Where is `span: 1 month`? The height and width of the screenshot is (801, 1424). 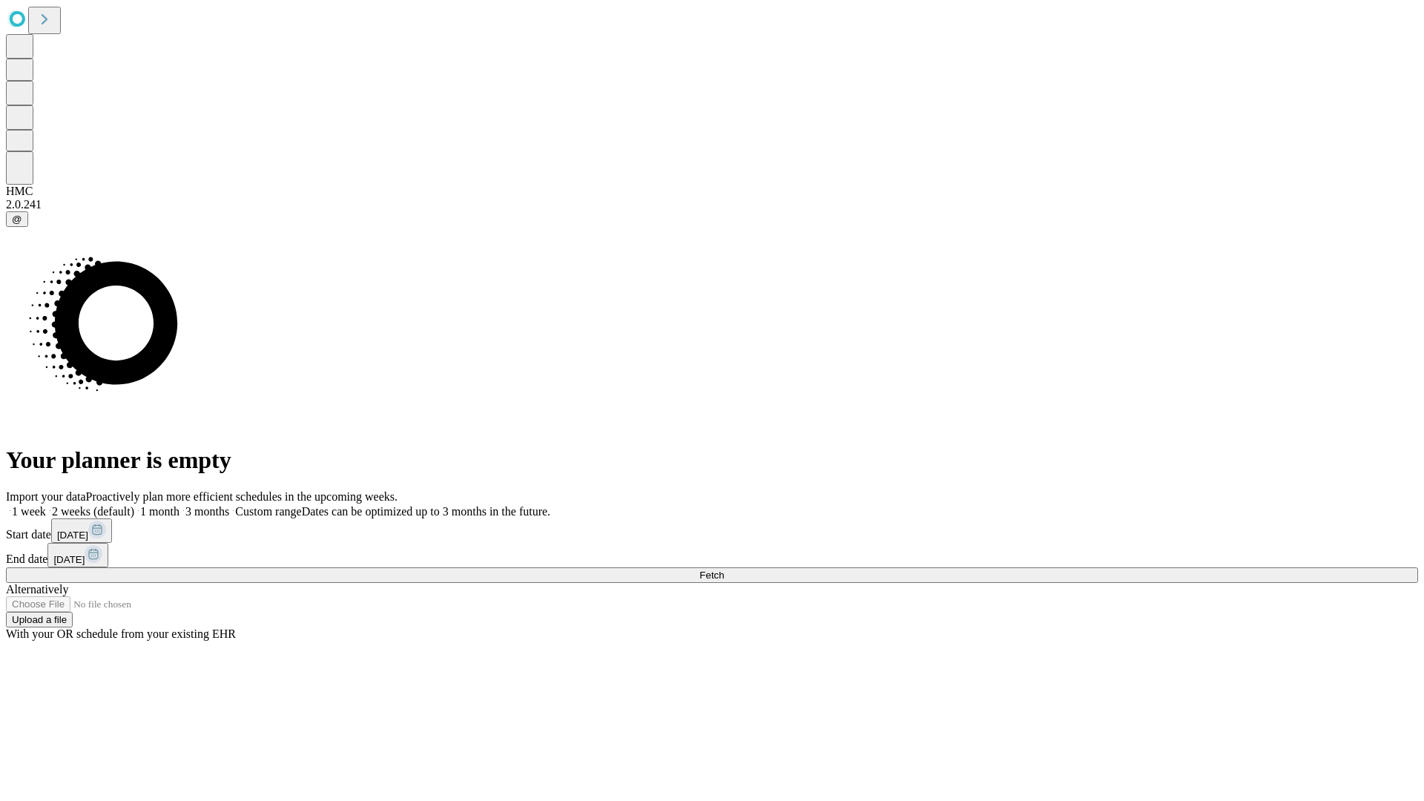 span: 1 month is located at coordinates (159, 511).